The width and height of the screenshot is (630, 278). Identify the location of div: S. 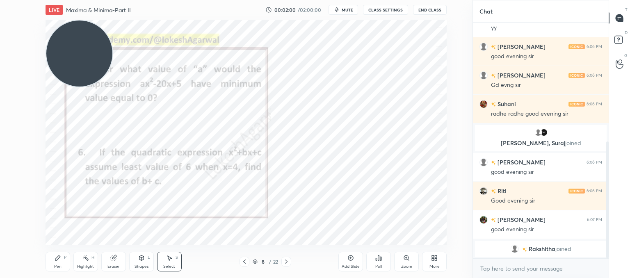
(177, 258).